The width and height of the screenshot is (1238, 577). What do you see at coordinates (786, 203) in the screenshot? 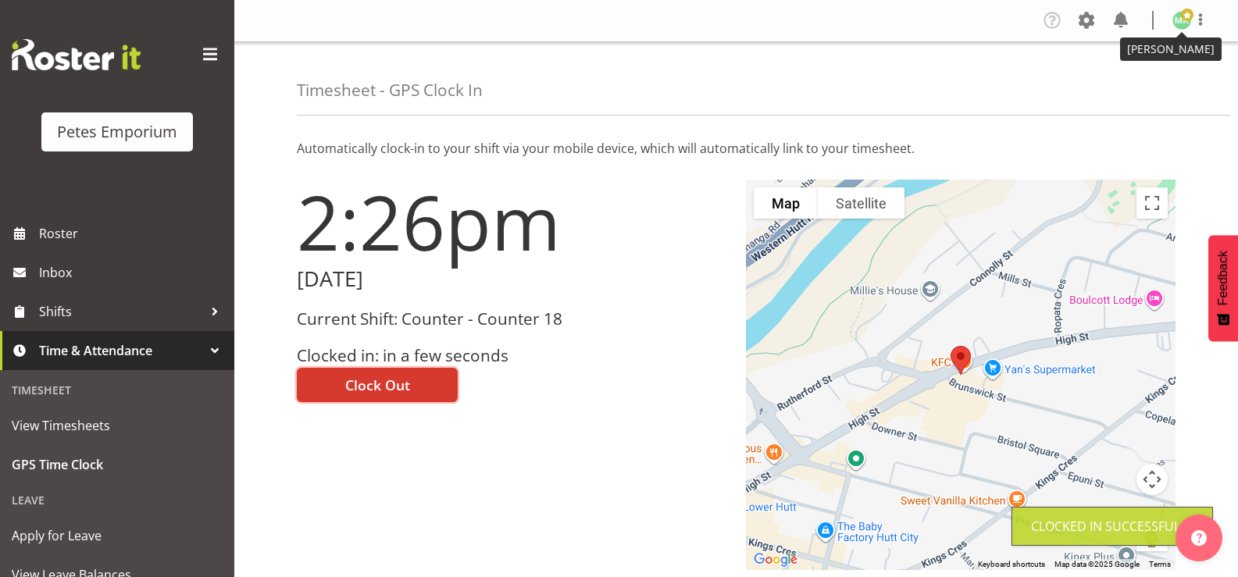
I see `button: Show street map` at bounding box center [786, 203].